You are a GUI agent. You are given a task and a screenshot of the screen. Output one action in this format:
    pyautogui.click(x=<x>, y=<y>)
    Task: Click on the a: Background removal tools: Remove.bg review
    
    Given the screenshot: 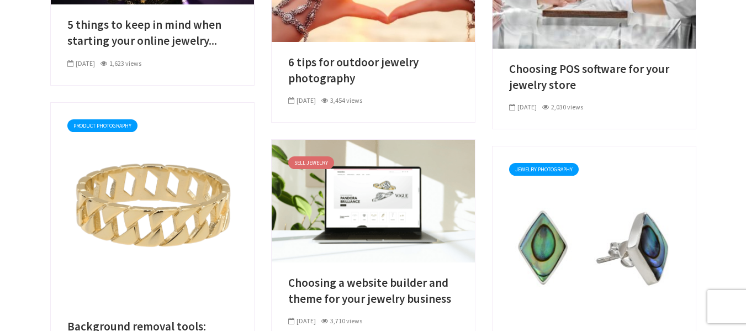 What is the action you would take?
    pyautogui.click(x=152, y=203)
    